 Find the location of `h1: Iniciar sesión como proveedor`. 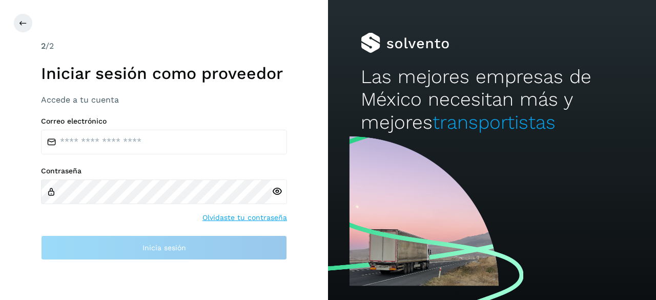

h1: Iniciar sesión como proveedor is located at coordinates (164, 73).